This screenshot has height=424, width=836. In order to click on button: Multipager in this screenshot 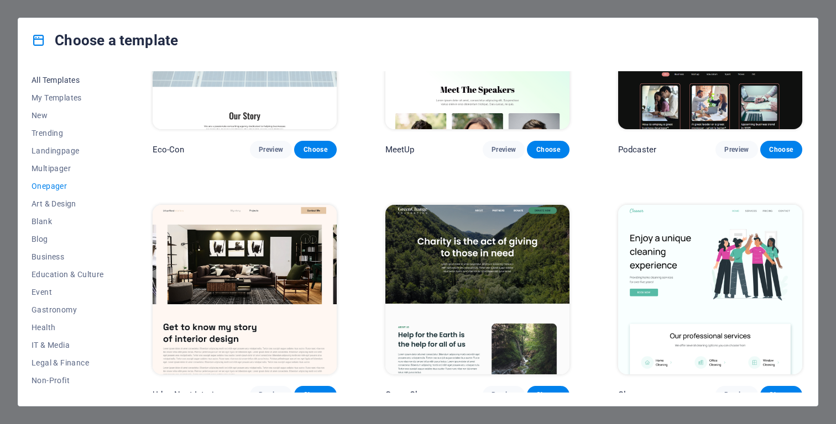, I will do `click(67, 169)`.